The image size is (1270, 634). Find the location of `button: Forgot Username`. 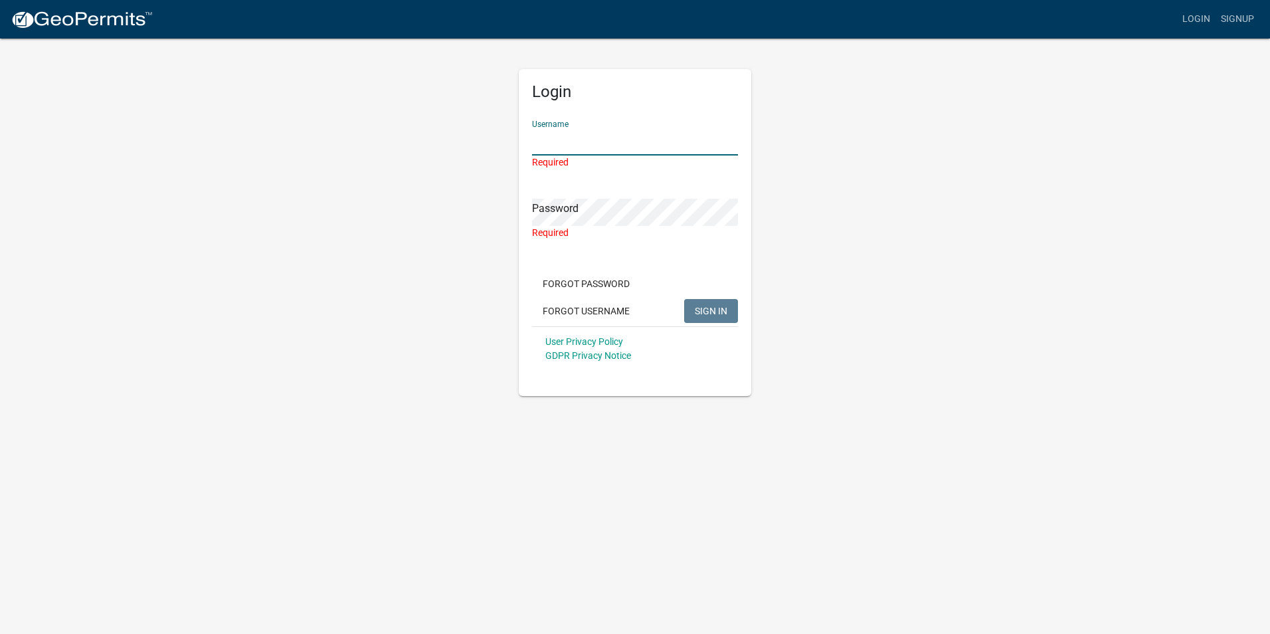

button: Forgot Username is located at coordinates (586, 311).